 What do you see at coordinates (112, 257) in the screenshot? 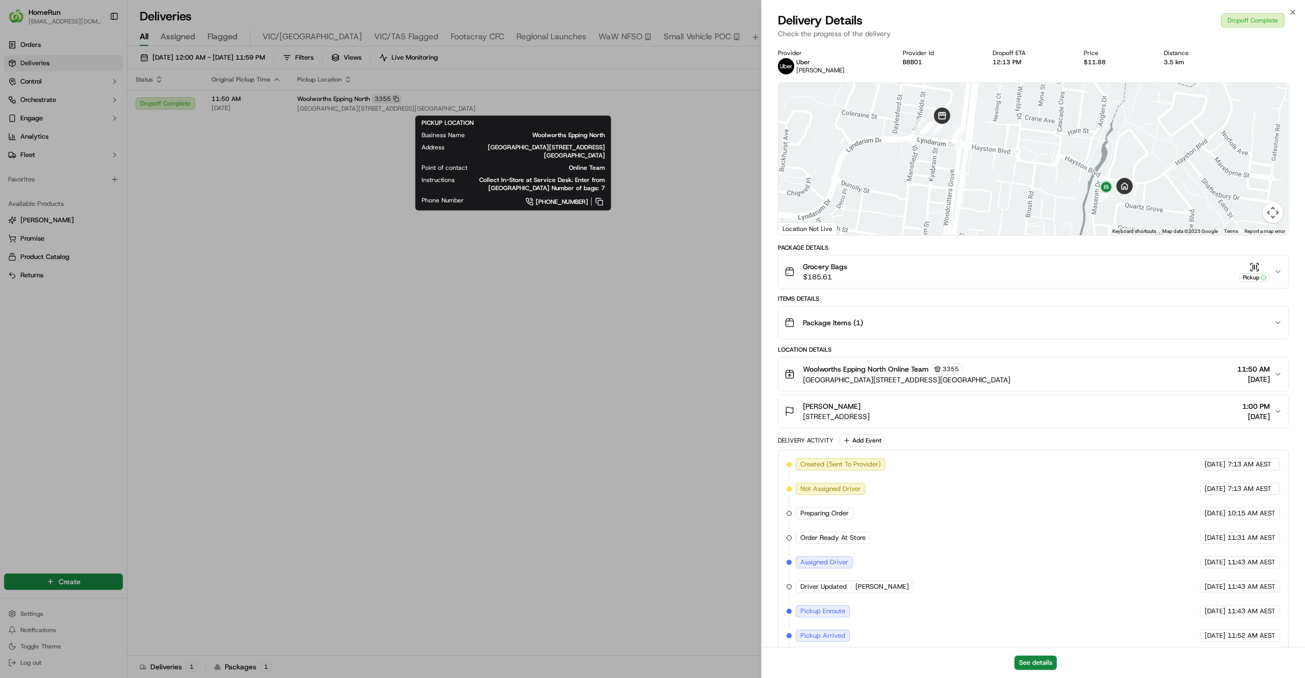
I see `span: Pylon` at bounding box center [112, 257].